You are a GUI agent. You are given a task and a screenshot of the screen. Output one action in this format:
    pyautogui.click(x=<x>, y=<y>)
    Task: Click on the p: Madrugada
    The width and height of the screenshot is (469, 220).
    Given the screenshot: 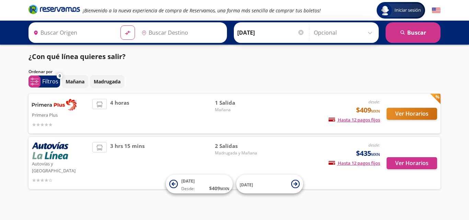 What is the action you would take?
    pyautogui.click(x=107, y=81)
    